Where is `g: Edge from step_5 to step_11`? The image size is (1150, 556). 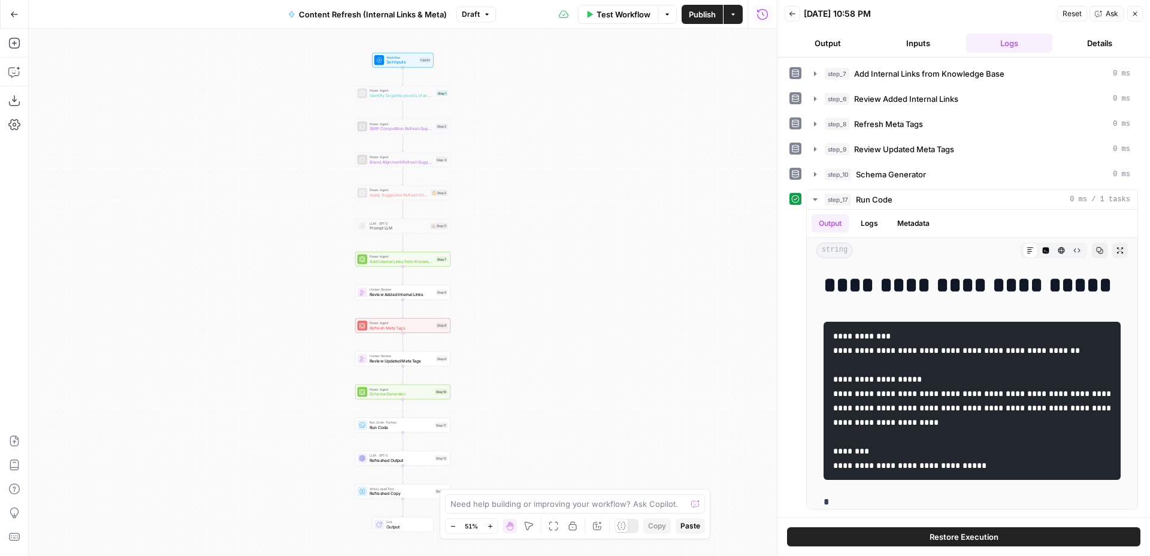 g: Edge from step_5 to step_11 is located at coordinates (403, 209).